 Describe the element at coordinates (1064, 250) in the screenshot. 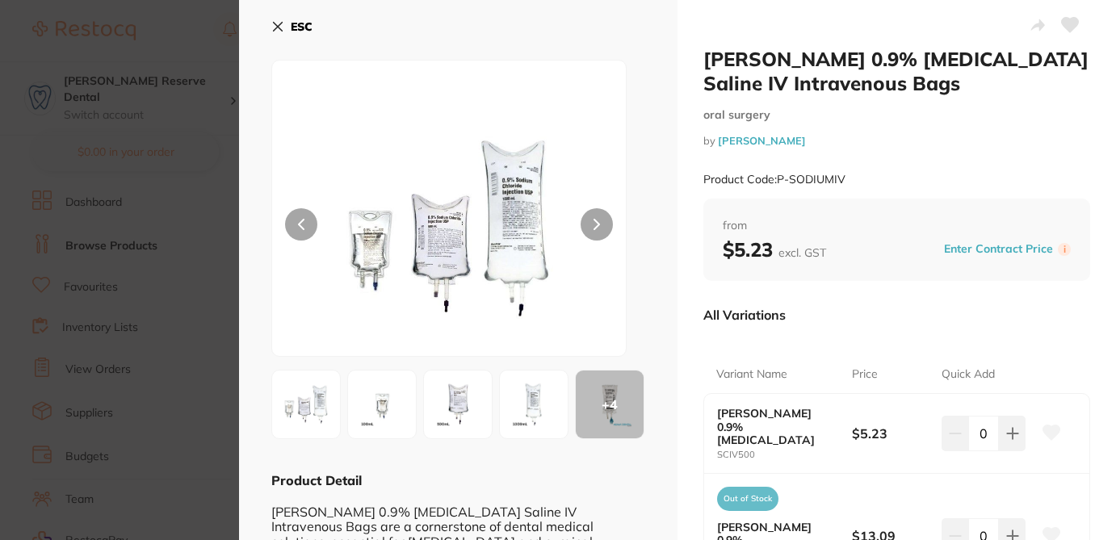

I see `label: i` at that location.